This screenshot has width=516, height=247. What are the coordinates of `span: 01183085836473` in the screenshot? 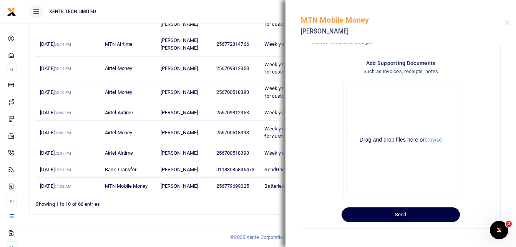 It's located at (235, 169).